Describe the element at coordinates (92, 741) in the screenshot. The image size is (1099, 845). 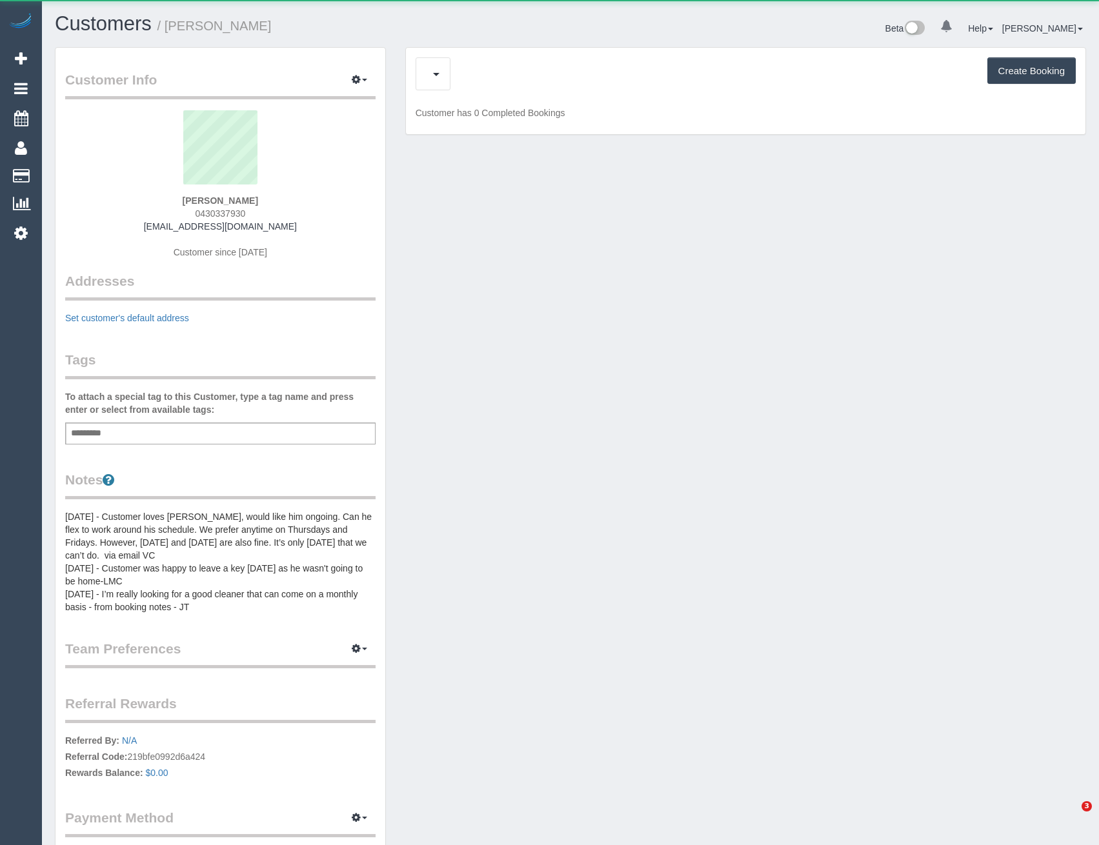
I see `label: Referred By:` at that location.